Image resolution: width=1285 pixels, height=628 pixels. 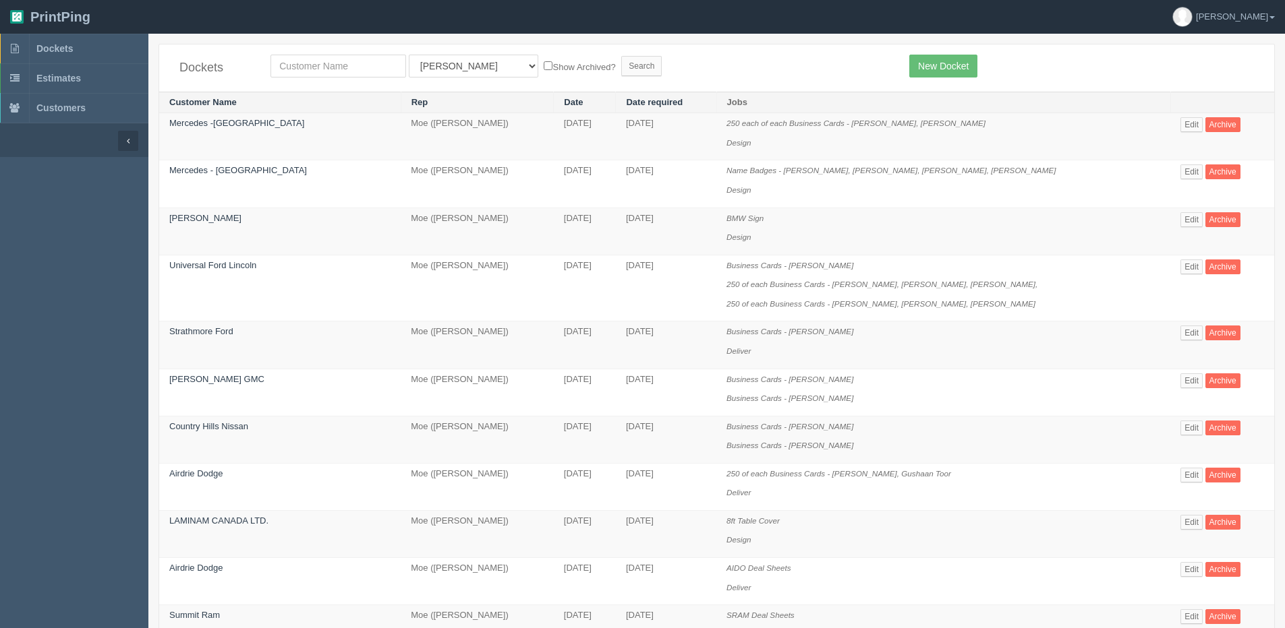 What do you see at coordinates (203, 102) in the screenshot?
I see `a: Customer Name` at bounding box center [203, 102].